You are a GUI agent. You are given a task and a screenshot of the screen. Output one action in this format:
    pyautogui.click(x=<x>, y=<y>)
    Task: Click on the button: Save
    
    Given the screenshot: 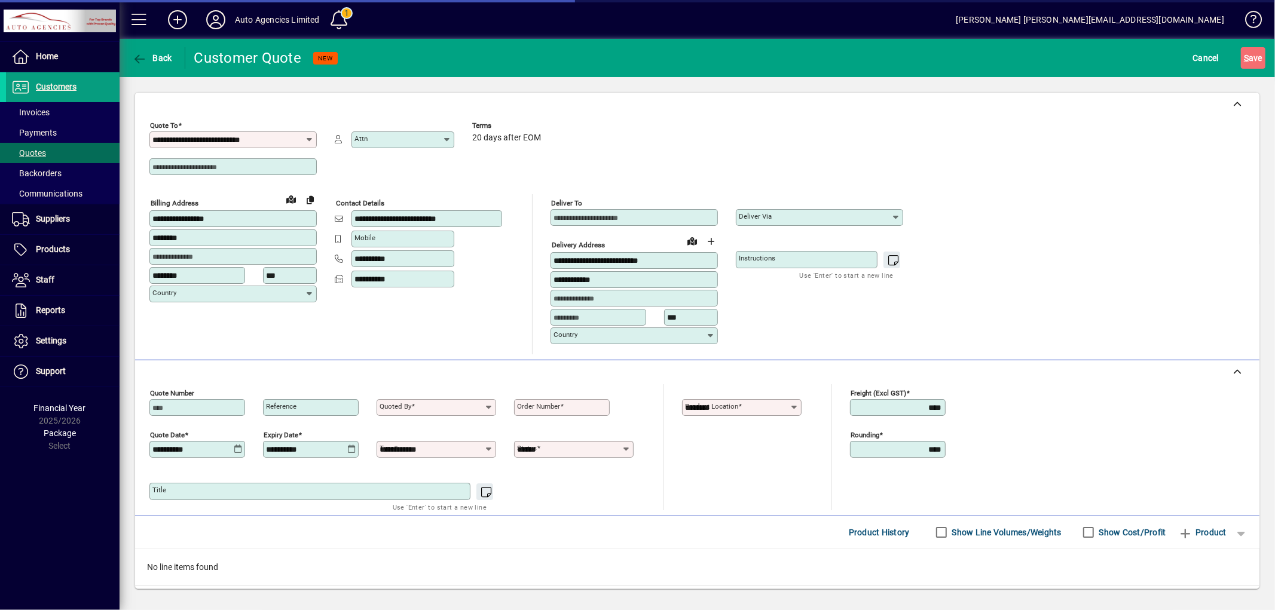 What is the action you would take?
    pyautogui.click(x=1252, y=58)
    